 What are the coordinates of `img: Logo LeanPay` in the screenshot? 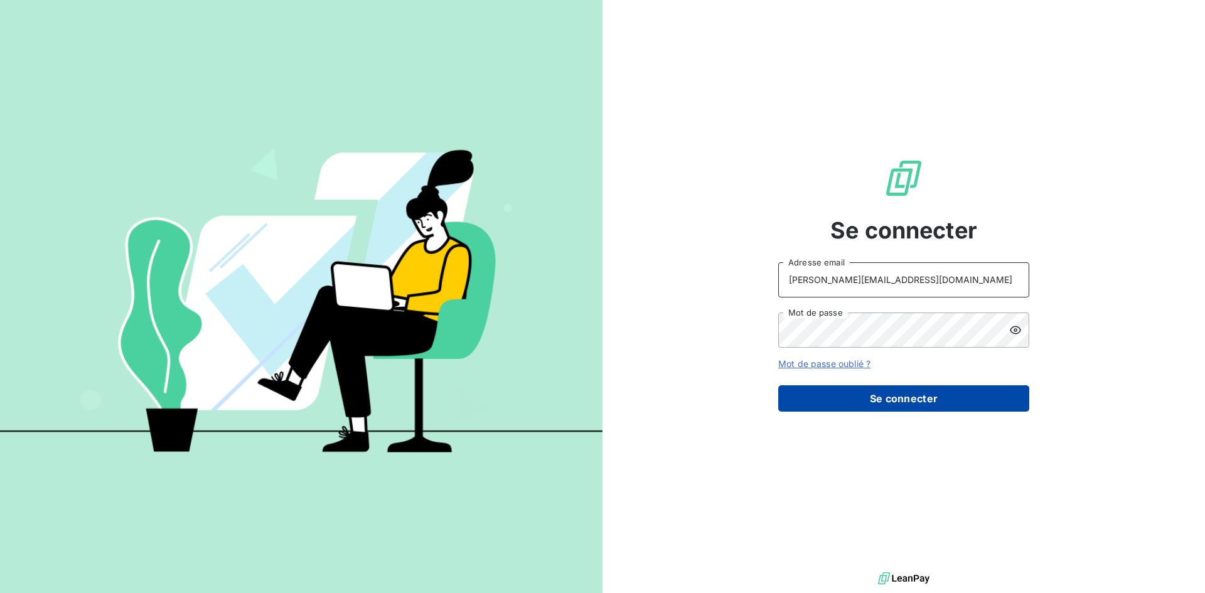 It's located at (904, 178).